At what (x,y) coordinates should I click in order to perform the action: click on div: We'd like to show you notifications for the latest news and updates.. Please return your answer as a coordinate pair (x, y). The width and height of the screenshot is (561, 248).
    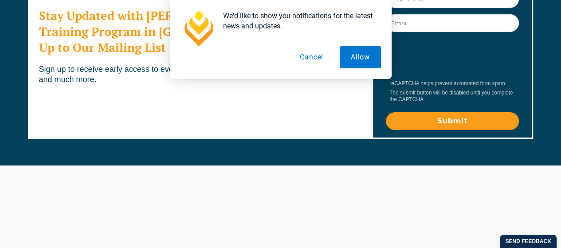
    Looking at the image, I should click on (298, 21).